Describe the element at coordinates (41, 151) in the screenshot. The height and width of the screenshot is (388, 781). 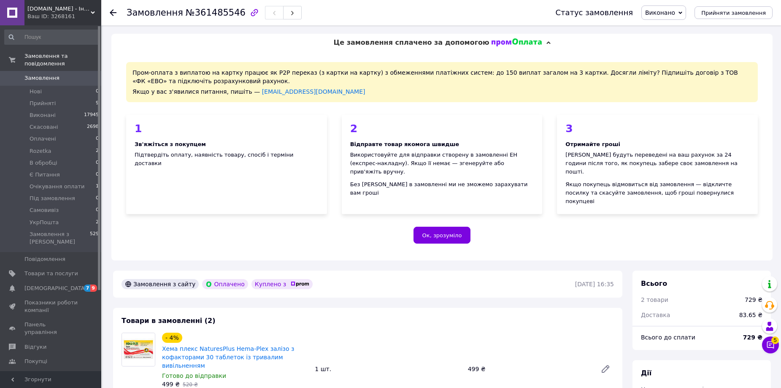
I see `span: Rozetka` at that location.